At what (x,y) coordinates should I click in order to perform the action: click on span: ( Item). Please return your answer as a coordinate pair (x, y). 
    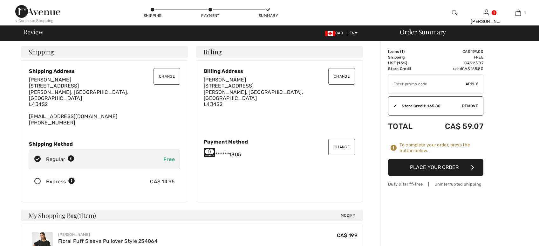
    Looking at the image, I should click on (86, 215).